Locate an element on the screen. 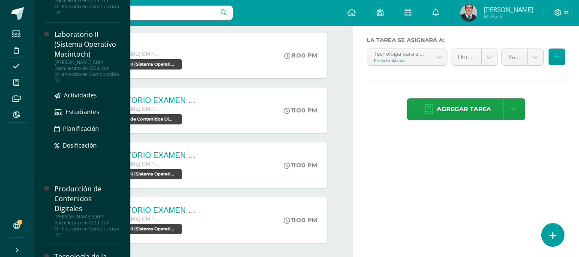  span: Laboratorio II (Sistema Operativo Macintoch) 'B' is located at coordinates (139, 174).